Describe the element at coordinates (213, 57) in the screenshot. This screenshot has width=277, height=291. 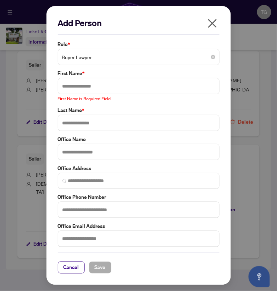
I see `span: close-circle` at that location.